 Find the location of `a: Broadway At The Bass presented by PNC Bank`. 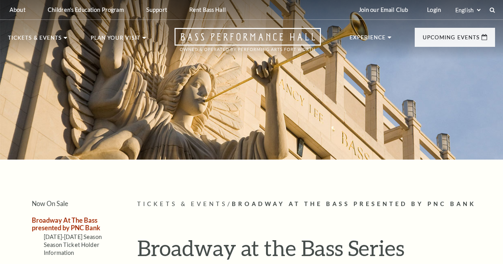

a: Broadway At The Bass presented by PNC Bank is located at coordinates (66, 224).